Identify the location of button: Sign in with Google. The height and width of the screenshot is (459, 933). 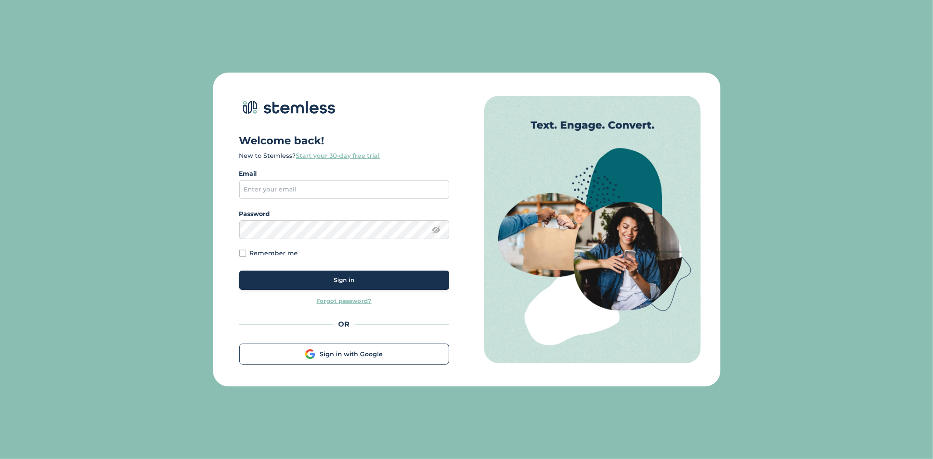
(344, 354).